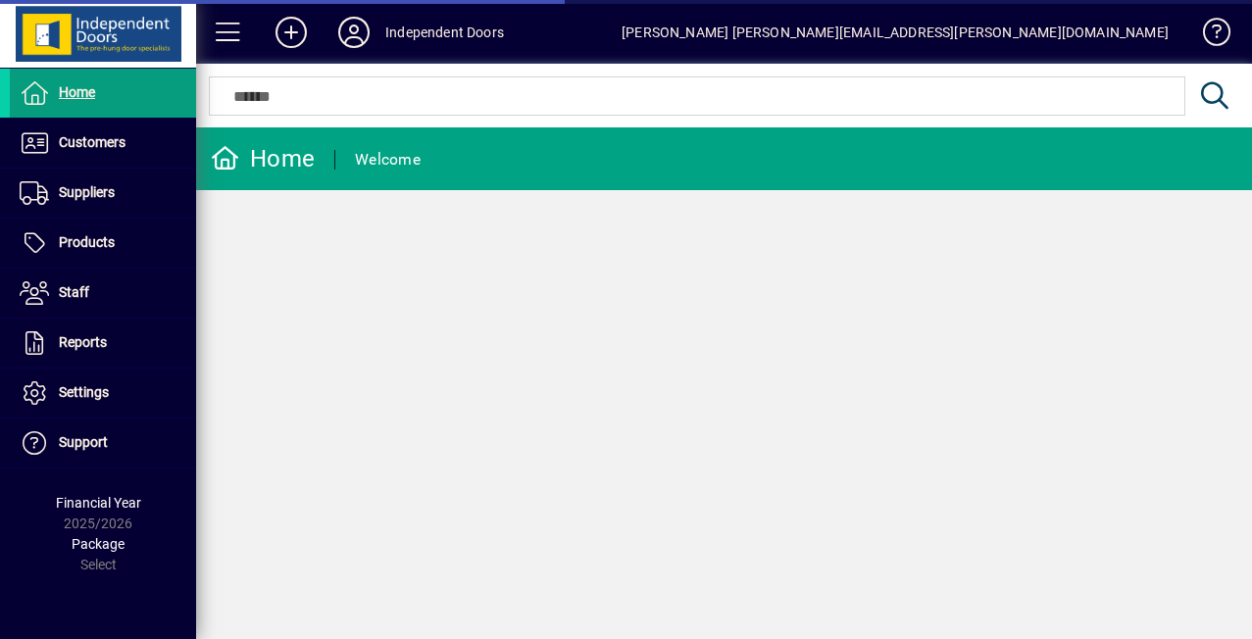 Image resolution: width=1252 pixels, height=639 pixels. What do you see at coordinates (103, 143) in the screenshot?
I see `a: Customers` at bounding box center [103, 143].